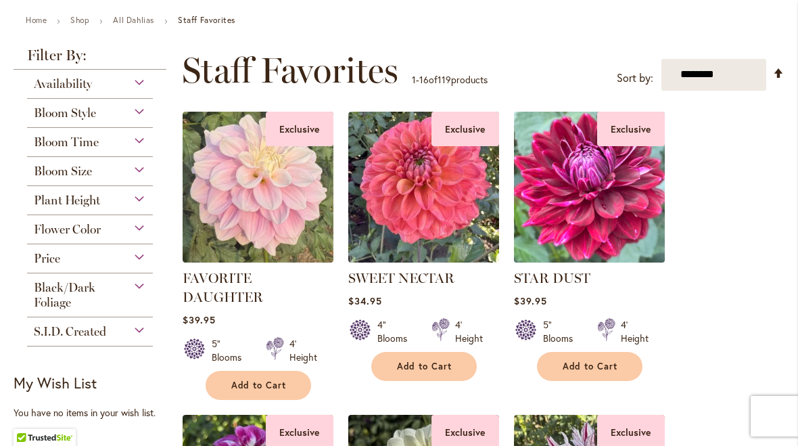 The image size is (798, 446). Describe the element at coordinates (90, 59) in the screenshot. I see `strong: Filter By:` at that location.